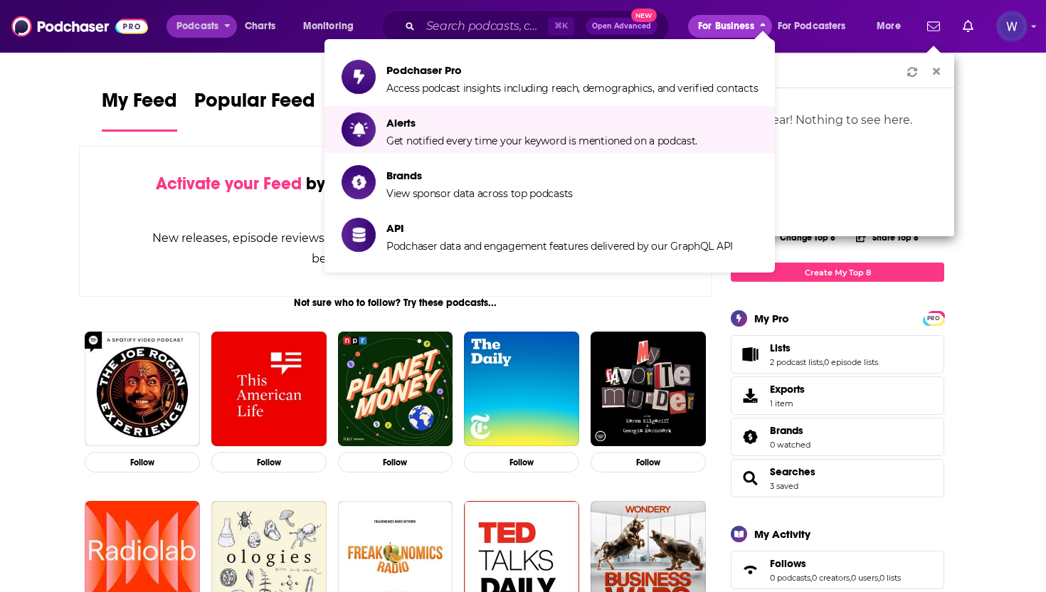 The width and height of the screenshot is (1046, 592). I want to click on span: Access podcast insights including reach, demographics, and verified contacts, so click(572, 88).